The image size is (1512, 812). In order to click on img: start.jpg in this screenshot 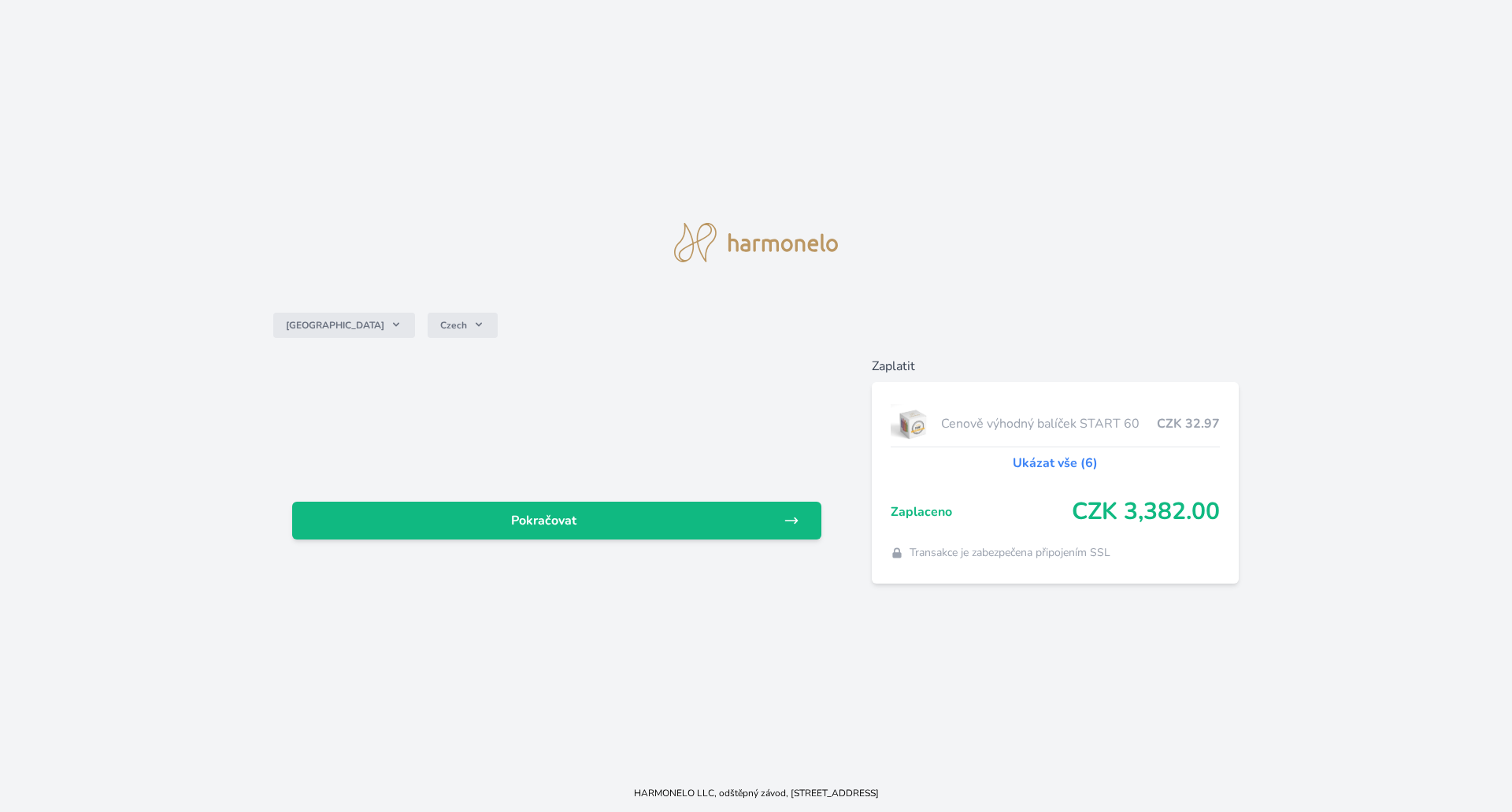, I will do `click(912, 423)`.